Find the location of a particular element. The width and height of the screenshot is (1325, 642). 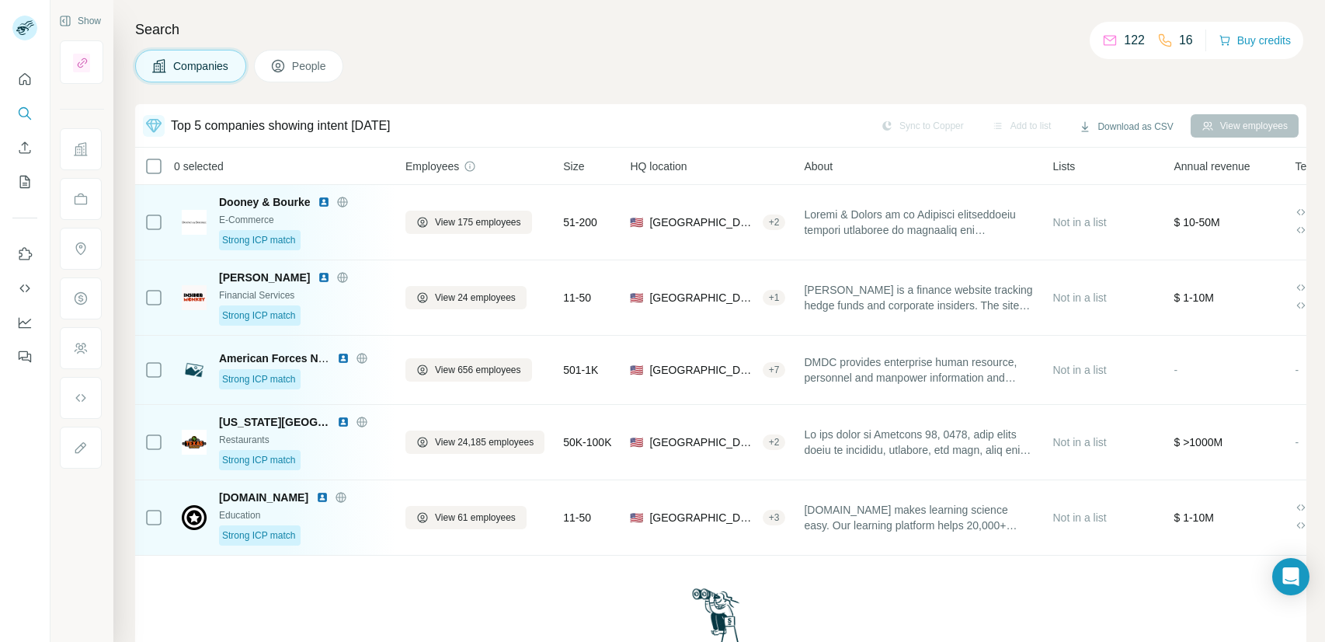

span: Loremi & Dolors am co Adipisci elitseddoeiu tempori utlaboree do magnaaliq eni adminimveniam quis... is located at coordinates (919, 222).